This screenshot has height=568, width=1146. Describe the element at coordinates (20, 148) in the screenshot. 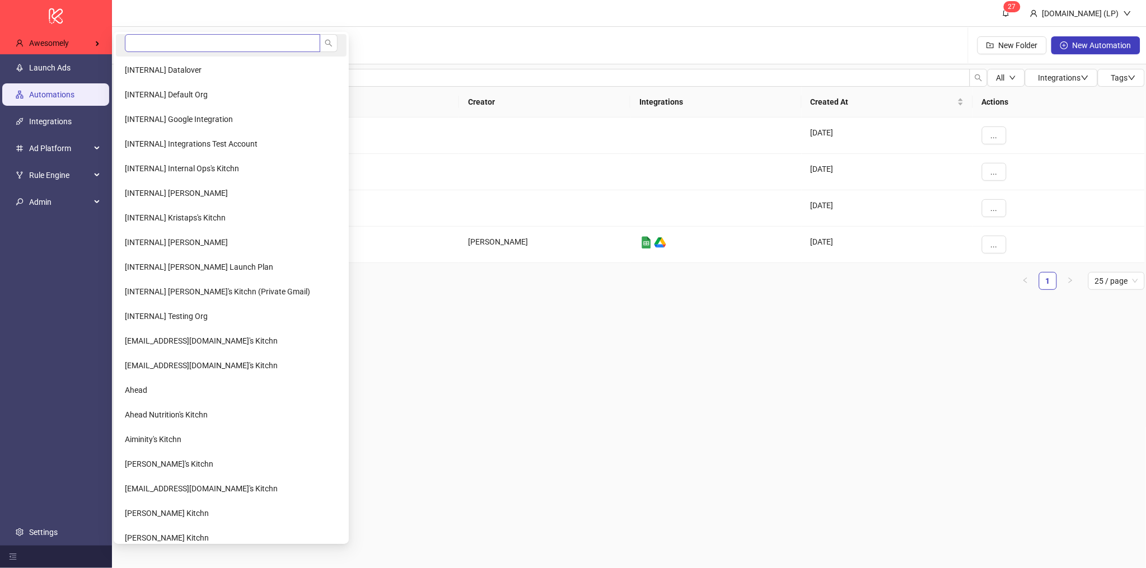

I see `span: number` at that location.